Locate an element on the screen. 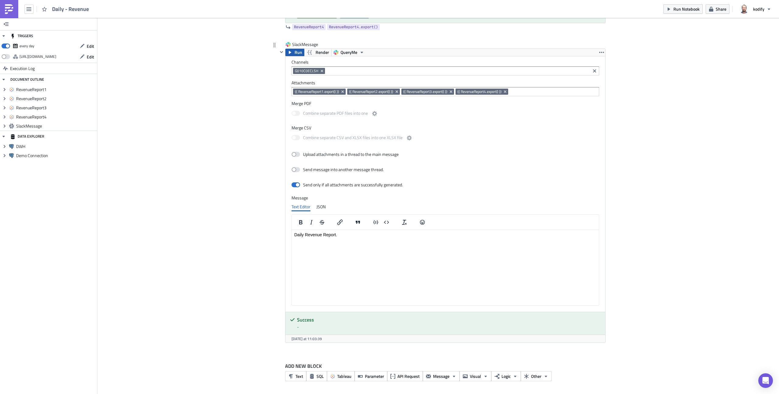  div: https://pushmetrics.io/api/v1/report/akLK7VOL8B/webhook?token=2c89cd8b996f41dd9e3ed865bf74c885 is located at coordinates (38, 57).